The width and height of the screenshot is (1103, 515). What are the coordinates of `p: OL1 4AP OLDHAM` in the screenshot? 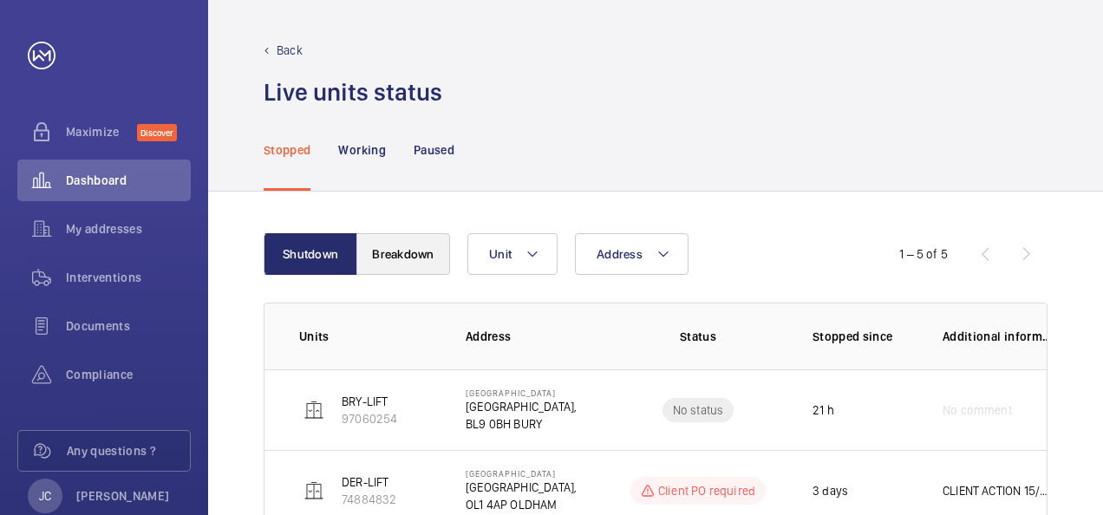 It's located at (521, 505).